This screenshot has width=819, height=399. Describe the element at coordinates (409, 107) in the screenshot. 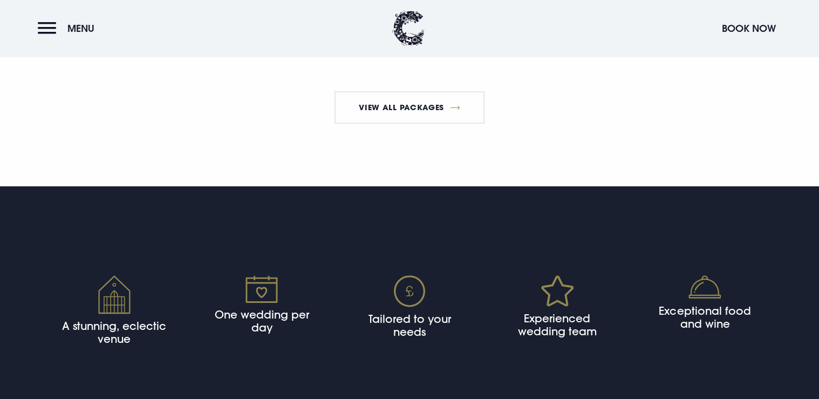

I see `a: View All Packages` at that location.